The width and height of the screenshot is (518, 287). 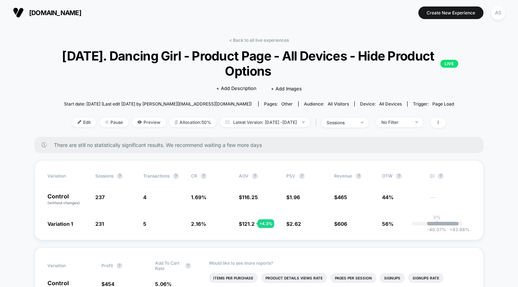 What do you see at coordinates (266, 223) in the screenshot?
I see `div: + 4.3 %` at bounding box center [266, 223].